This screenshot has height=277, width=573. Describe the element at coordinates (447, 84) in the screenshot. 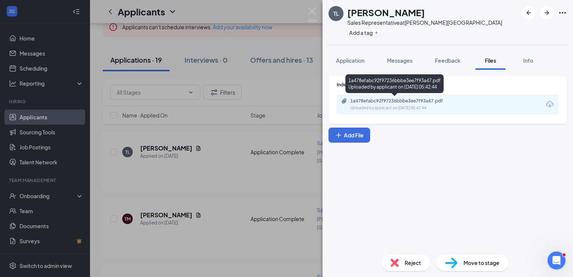

I see `div: Indeed Resume` at that location.